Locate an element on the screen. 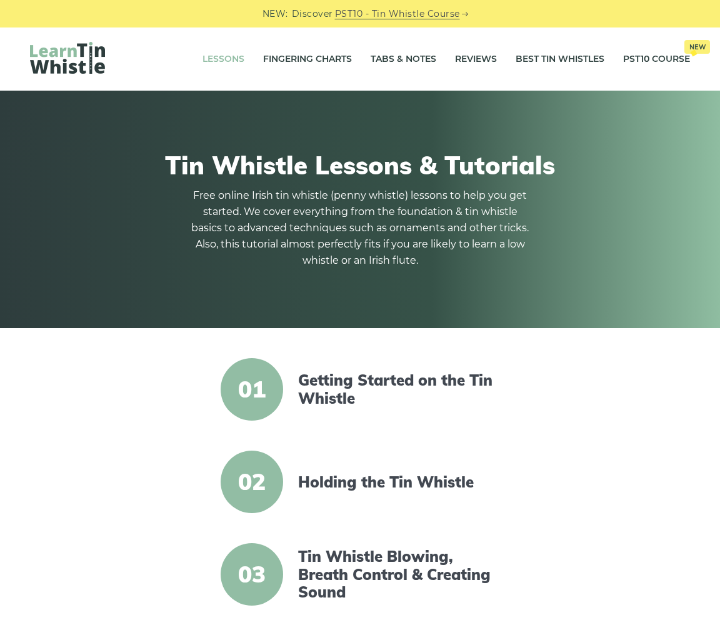 Image resolution: width=720 pixels, height=620 pixels. a: Holding the Tin Whistle is located at coordinates (398, 482).